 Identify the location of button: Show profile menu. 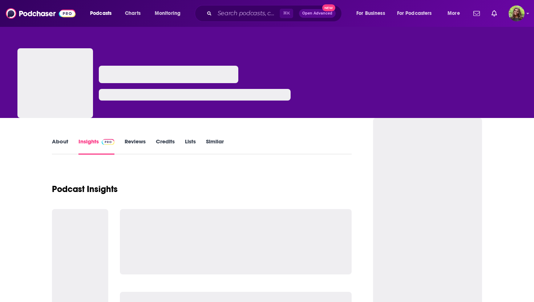
(517, 13).